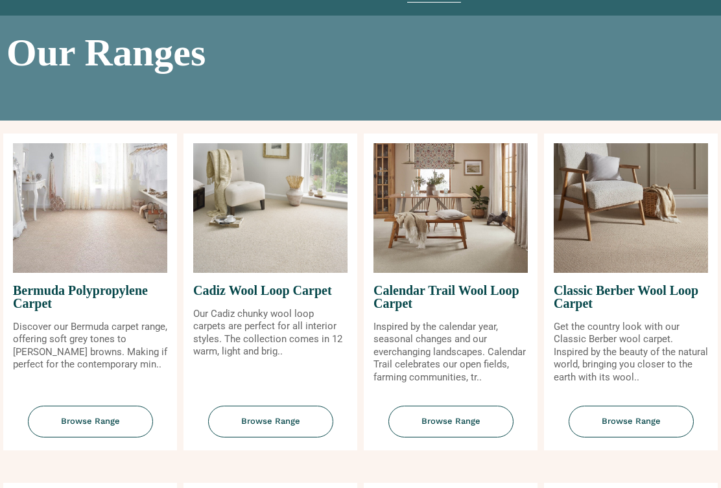 This screenshot has width=721, height=488. Describe the element at coordinates (270, 333) in the screenshot. I see `p: Our Cadiz chunky wool loop carpets are perfect for all interior styles. The collection comes in 1...` at that location.